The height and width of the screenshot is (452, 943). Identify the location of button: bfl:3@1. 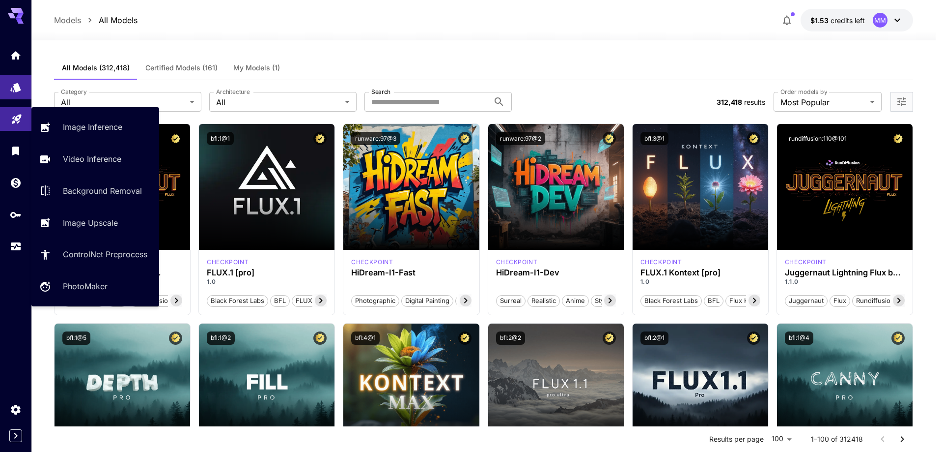
(654, 138).